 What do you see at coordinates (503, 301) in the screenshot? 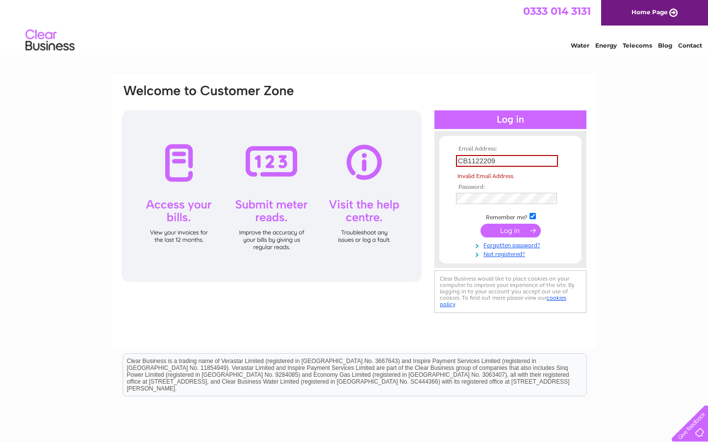
I see `a: cookies policy` at bounding box center [503, 301].